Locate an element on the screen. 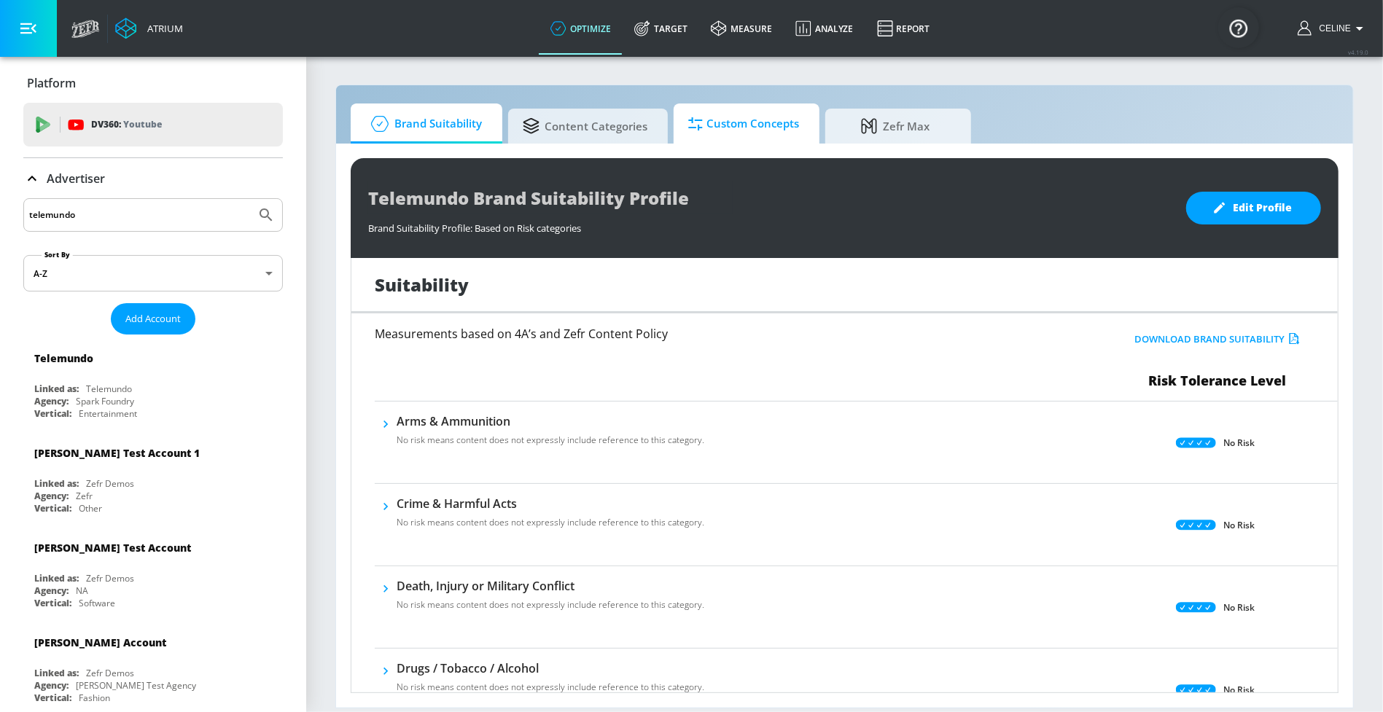 The width and height of the screenshot is (1383, 712). div: Zefr is located at coordinates (84, 496).